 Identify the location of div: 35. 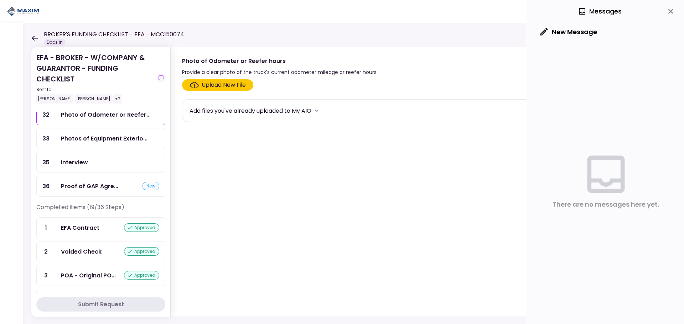
(46, 162).